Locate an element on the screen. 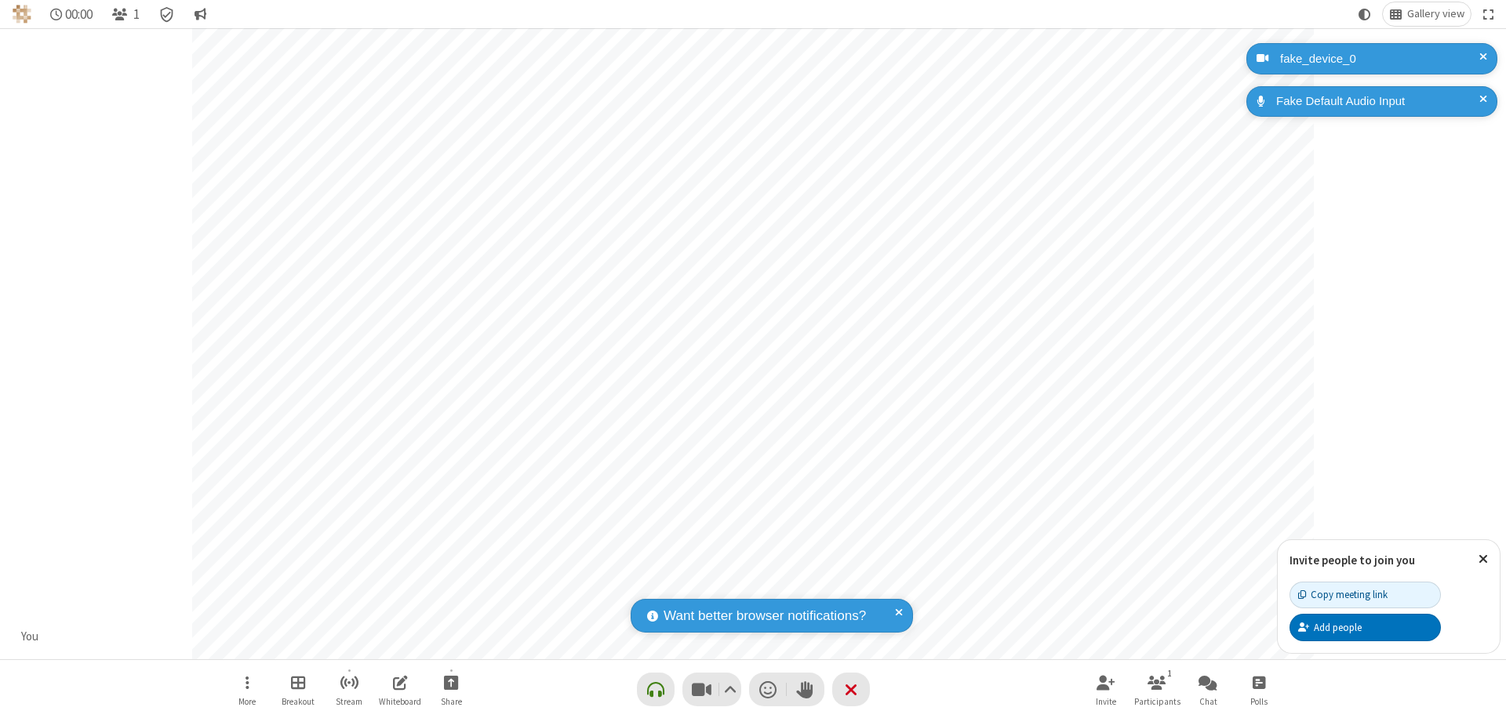  span: Participants is located at coordinates (1157, 702).